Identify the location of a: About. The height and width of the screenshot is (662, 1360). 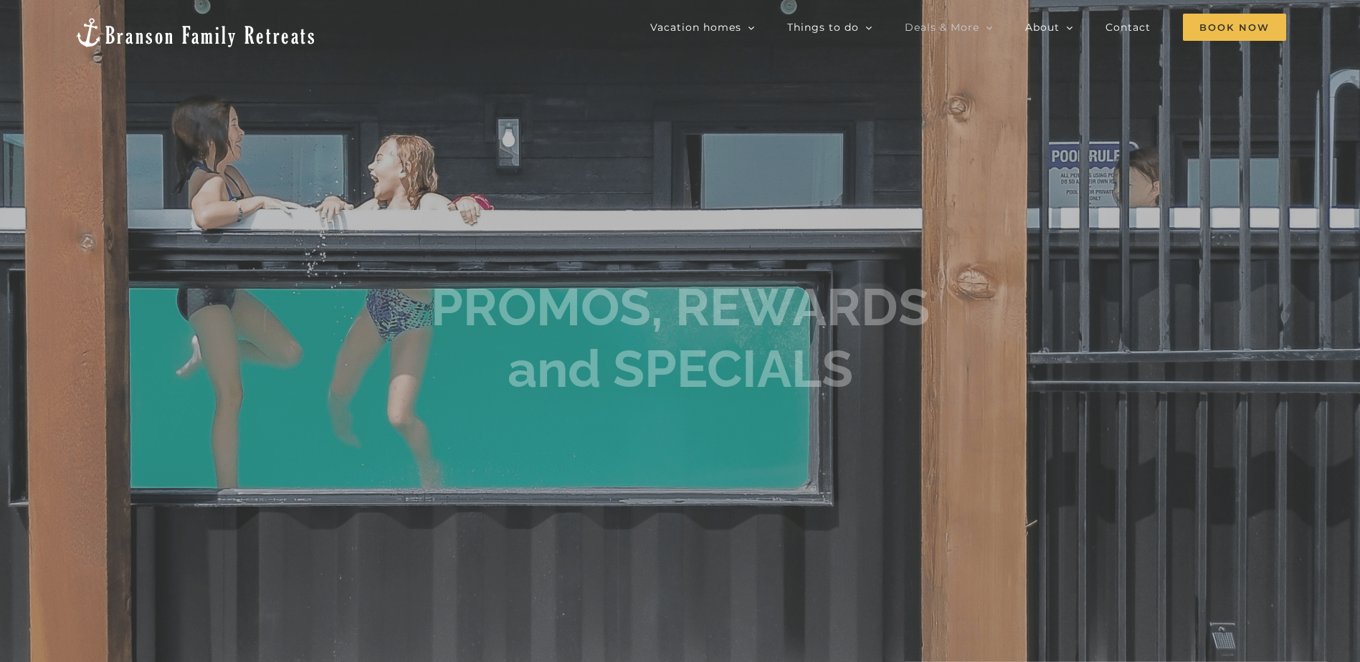
(1049, 27).